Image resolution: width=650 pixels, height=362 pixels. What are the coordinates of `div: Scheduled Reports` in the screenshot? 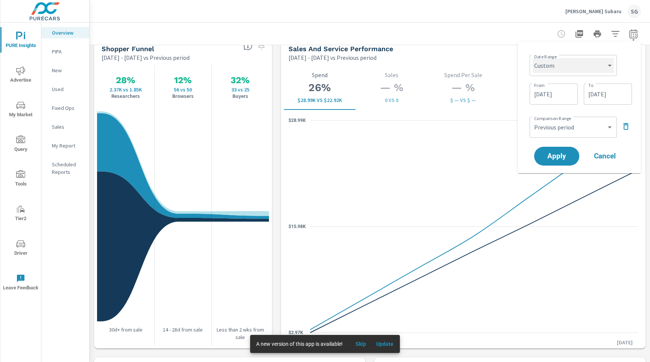 It's located at (65, 168).